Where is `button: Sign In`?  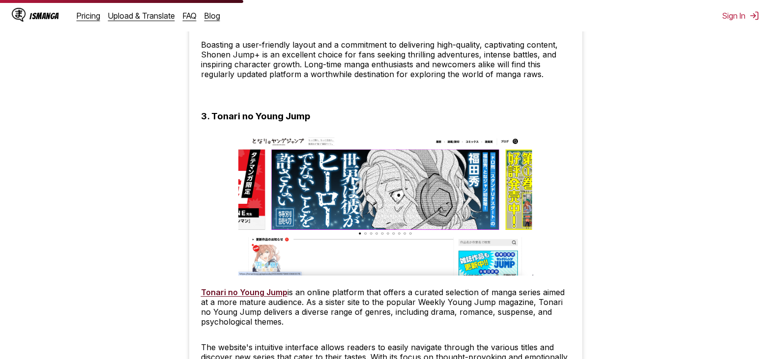 button: Sign In is located at coordinates (741, 16).